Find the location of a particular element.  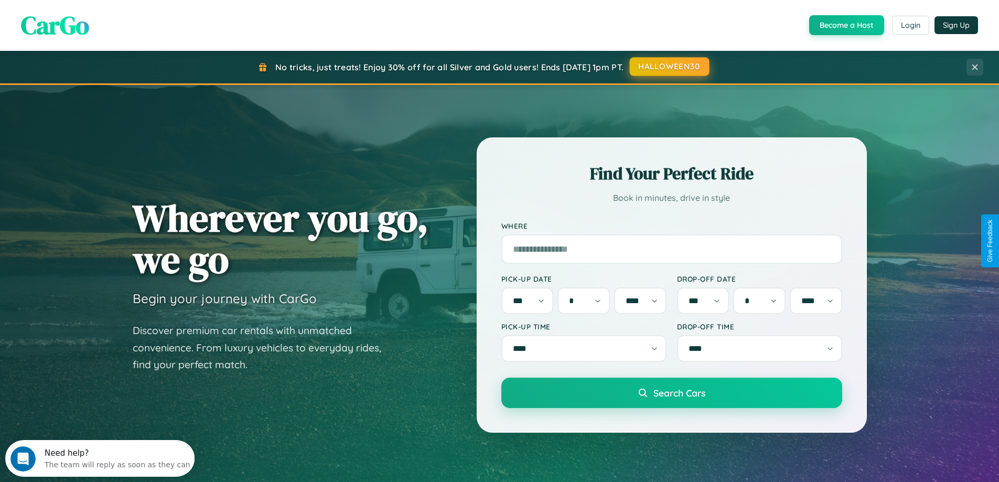

h1: Wherever you go, we go is located at coordinates (281, 239).